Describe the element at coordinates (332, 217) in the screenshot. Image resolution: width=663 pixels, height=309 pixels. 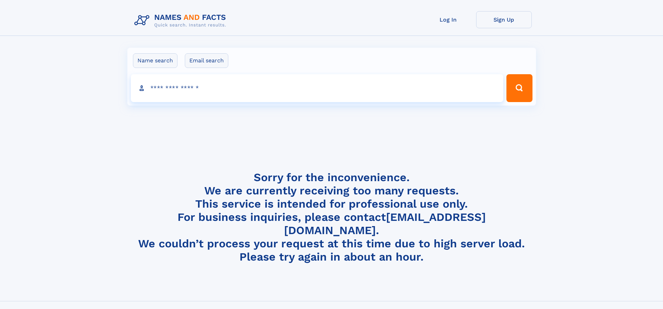
I see `h4: Sorry for the inconvenience. We are currently receiving too many requests. This service is intend...` at that location.